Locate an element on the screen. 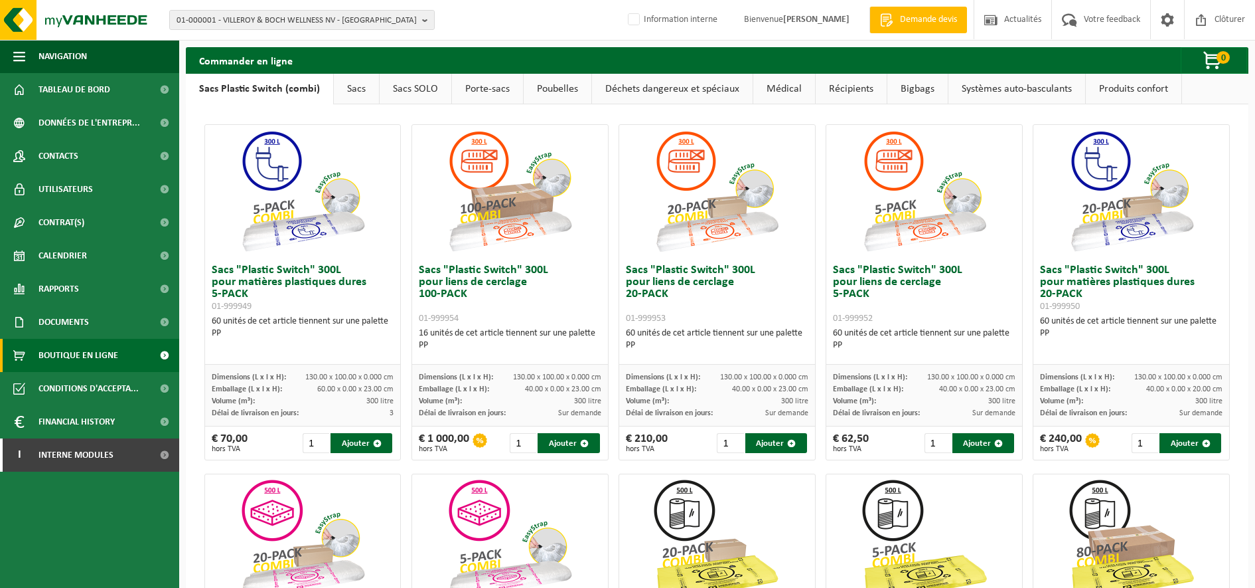 The width and height of the screenshot is (1255, 588). span: Financial History is located at coordinates (76, 422).